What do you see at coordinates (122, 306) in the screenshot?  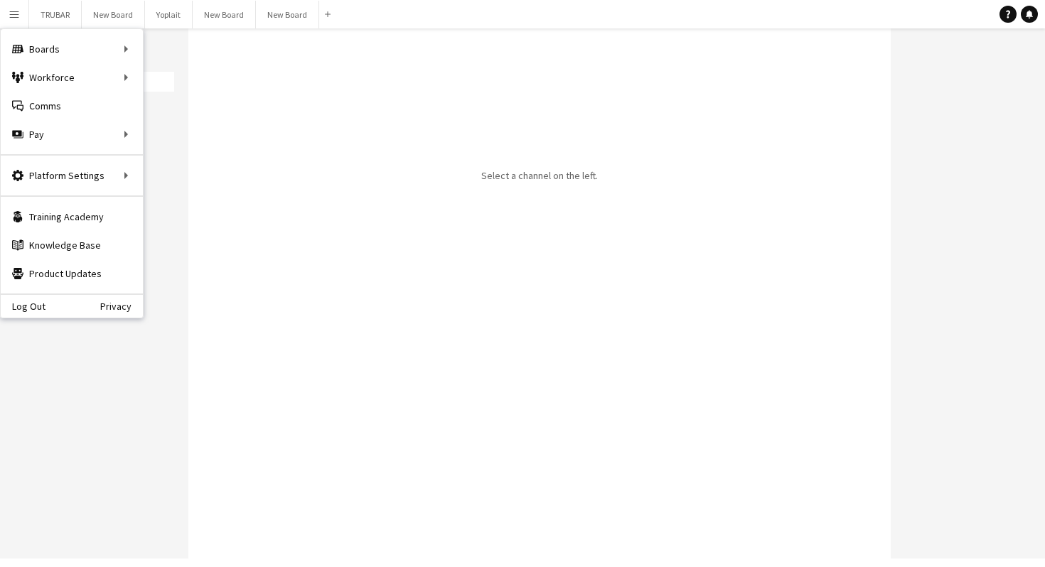 I see `a: Privacy` at bounding box center [122, 306].